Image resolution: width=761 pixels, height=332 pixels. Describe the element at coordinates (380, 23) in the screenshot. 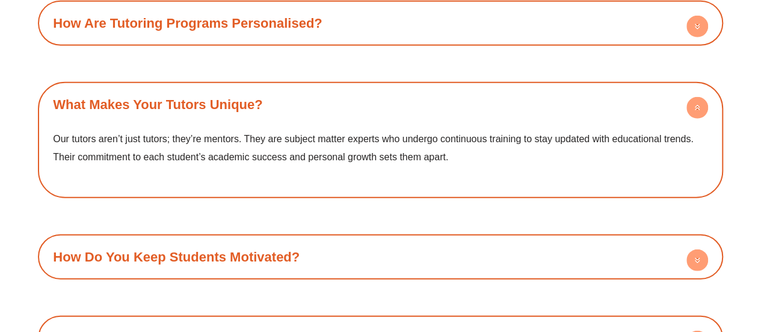

I see `h4: How Are Tutoring Programs Personalised?` at that location.